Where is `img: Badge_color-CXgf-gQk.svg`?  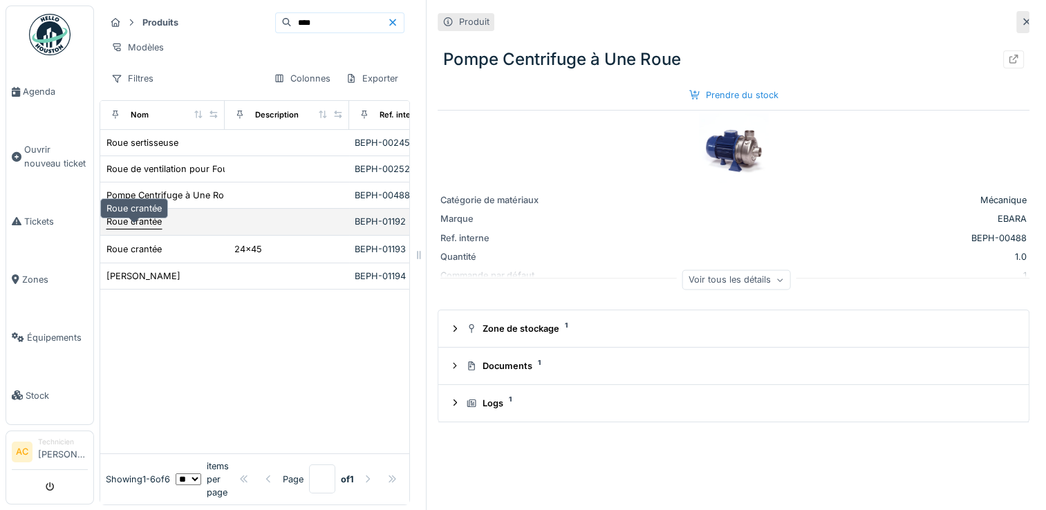
img: Badge_color-CXgf-gQk.svg is located at coordinates (50, 35).